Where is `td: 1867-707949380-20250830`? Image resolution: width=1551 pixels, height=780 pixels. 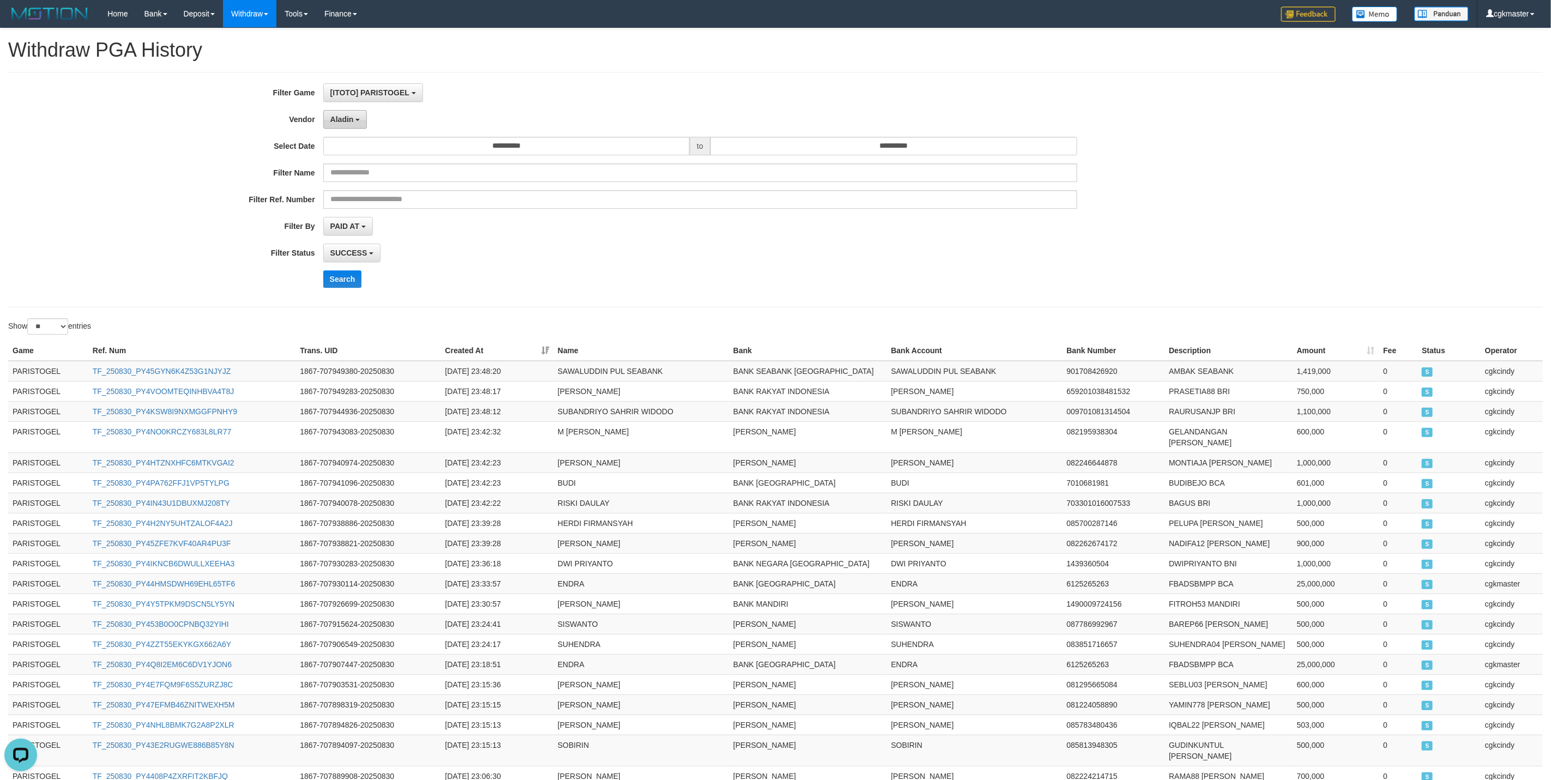
td: 1867-707949380-20250830 is located at coordinates (368, 371).